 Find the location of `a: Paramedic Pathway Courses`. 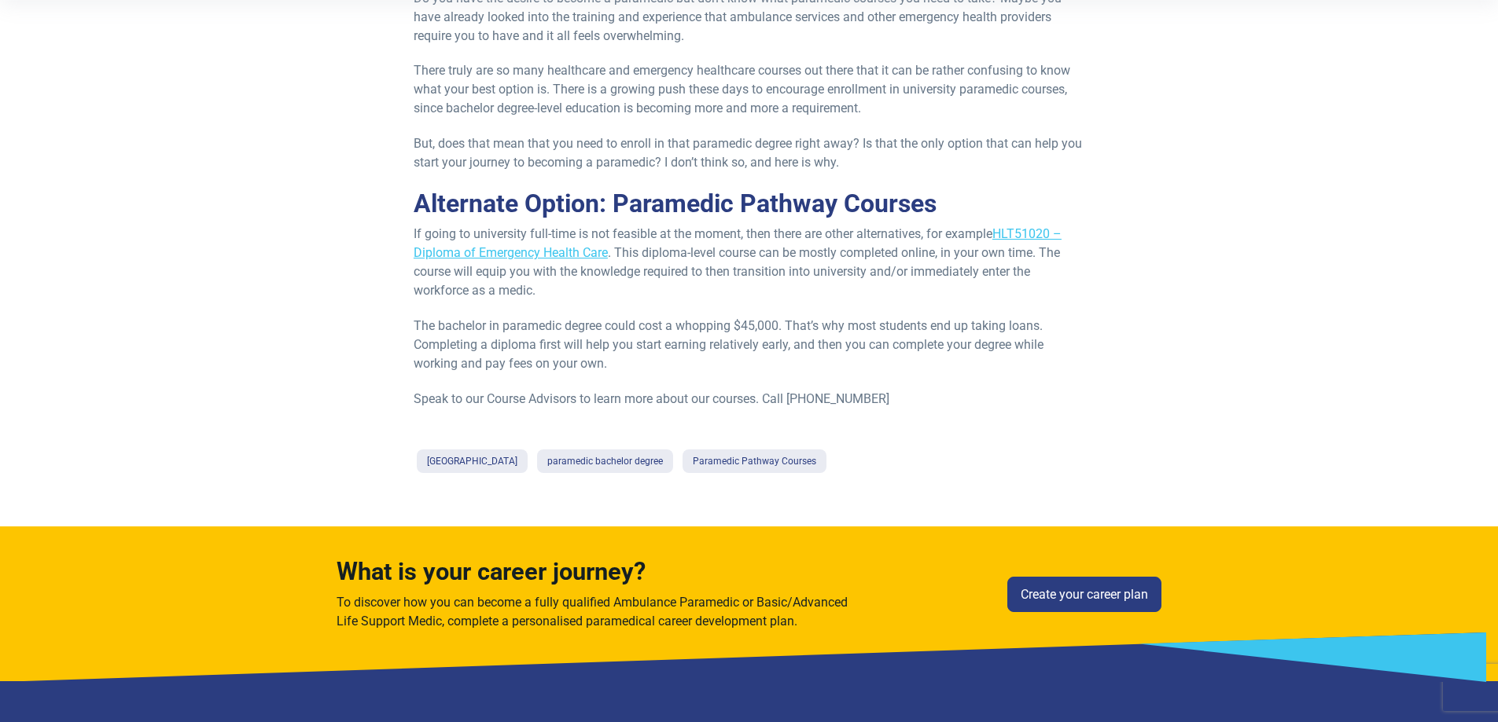

a: Paramedic Pathway Courses is located at coordinates (754, 461).